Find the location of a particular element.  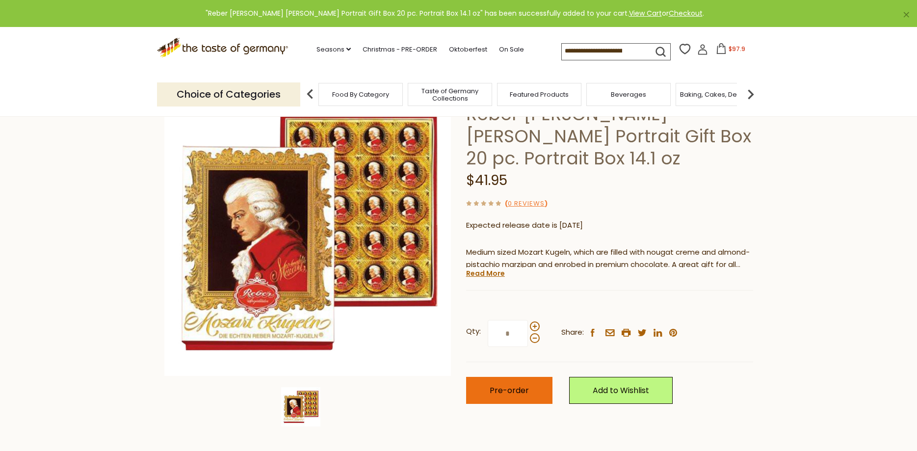

img: next arrow is located at coordinates (751, 94).